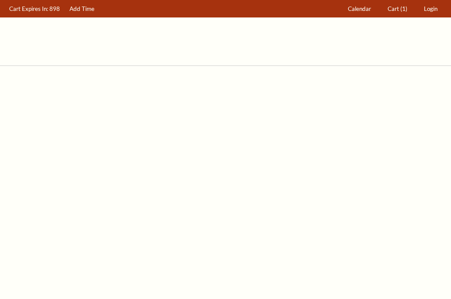 The height and width of the screenshot is (299, 451). What do you see at coordinates (398, 9) in the screenshot?
I see `a: Cart (1)` at bounding box center [398, 9].